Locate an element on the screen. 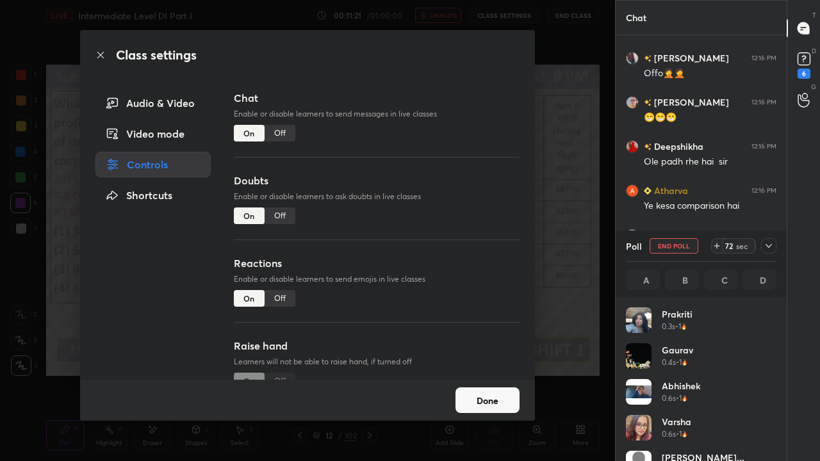 This screenshot has width=820, height=461. img: 7cb90eac7d0e46d69c3473bb0d9f4488.jpg is located at coordinates (633, 58).